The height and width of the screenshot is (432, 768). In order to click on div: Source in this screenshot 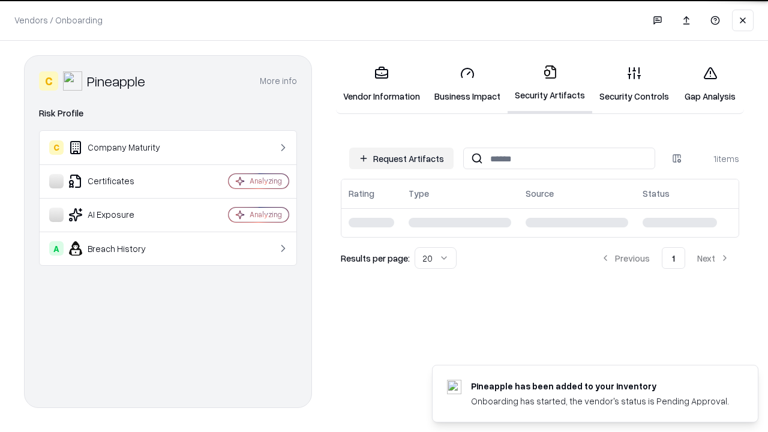, I will do `click(539, 193)`.